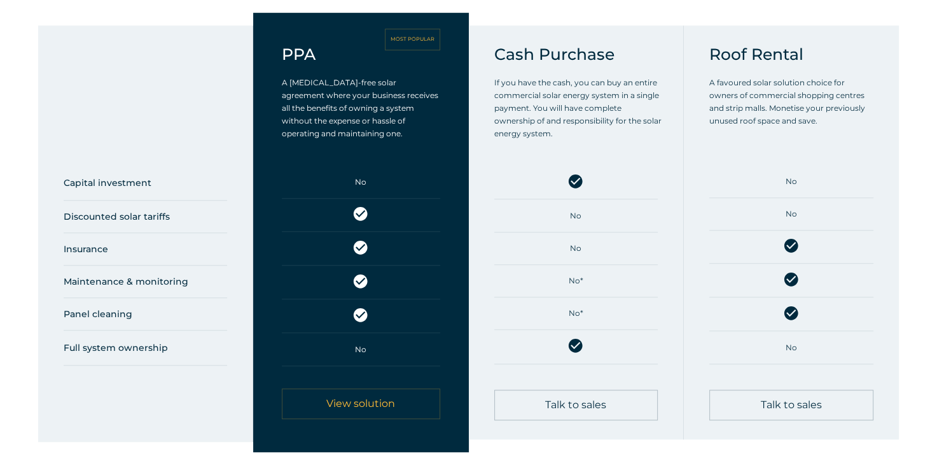  I want to click on h5: Maintenance & monitoring, so click(145, 281).